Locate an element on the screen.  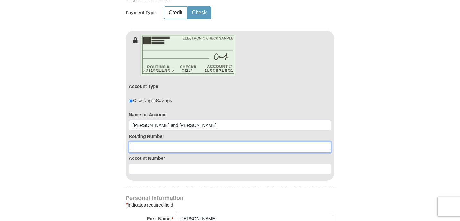
div: Indicates required field is located at coordinates (230, 204).